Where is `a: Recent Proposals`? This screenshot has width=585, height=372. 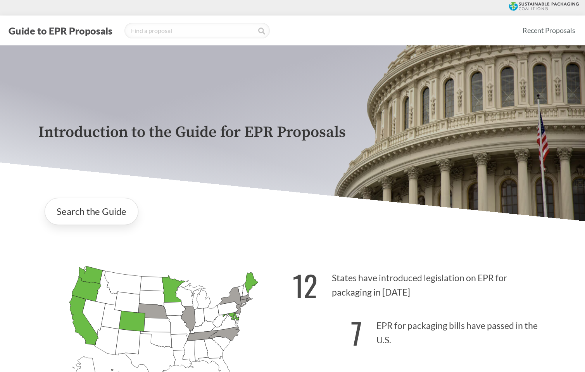 a: Recent Proposals is located at coordinates (549, 30).